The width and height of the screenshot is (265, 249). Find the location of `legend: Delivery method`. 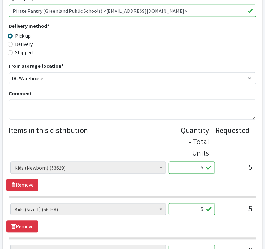

legend: Delivery method is located at coordinates (40, 27).